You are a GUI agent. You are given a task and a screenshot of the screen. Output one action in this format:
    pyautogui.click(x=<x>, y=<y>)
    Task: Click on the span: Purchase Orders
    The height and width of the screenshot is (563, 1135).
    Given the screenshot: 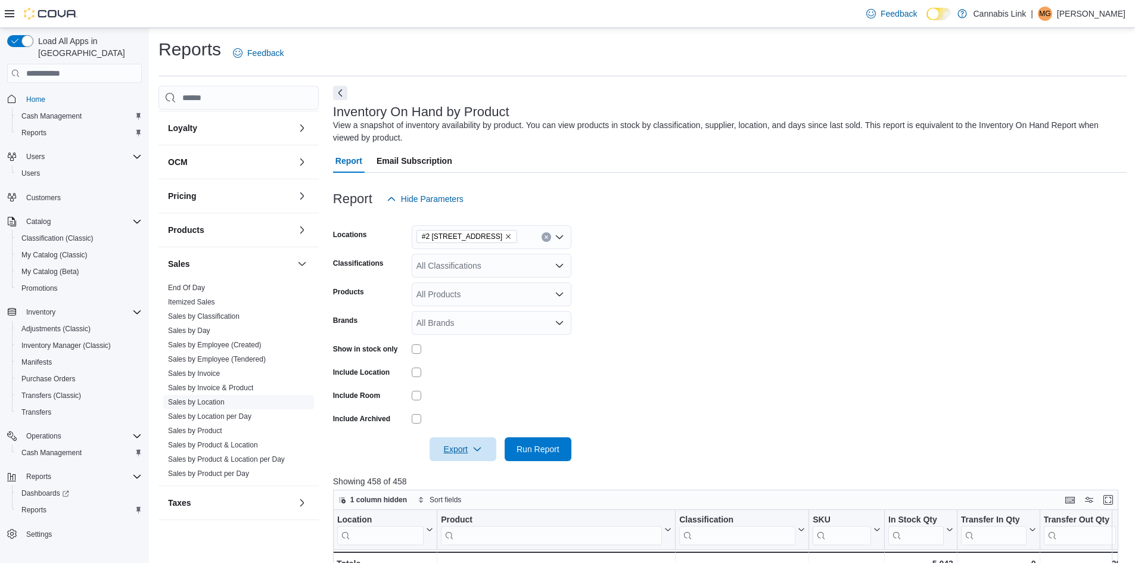 What is the action you would take?
    pyautogui.click(x=48, y=379)
    